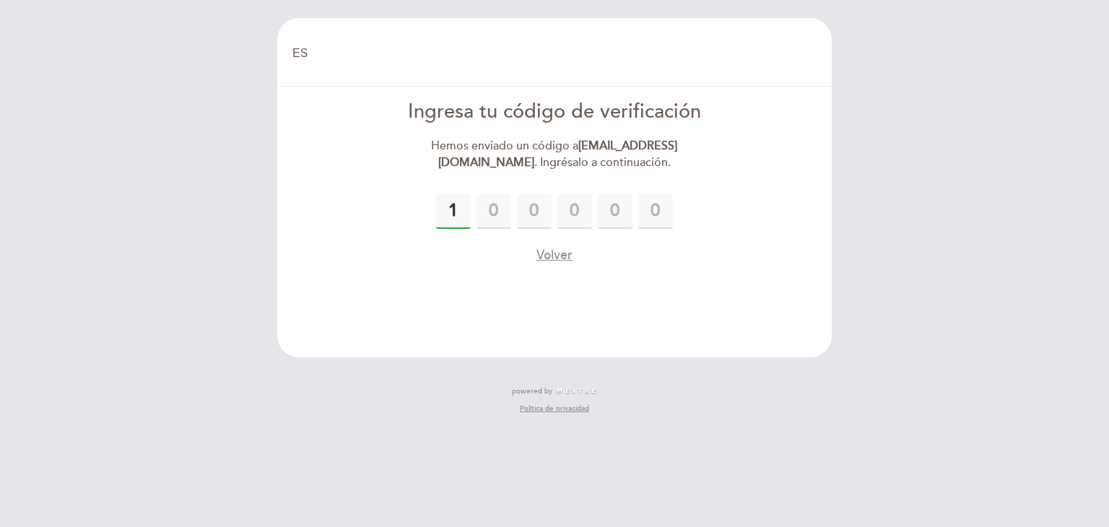  I want to click on button: Volver, so click(554, 255).